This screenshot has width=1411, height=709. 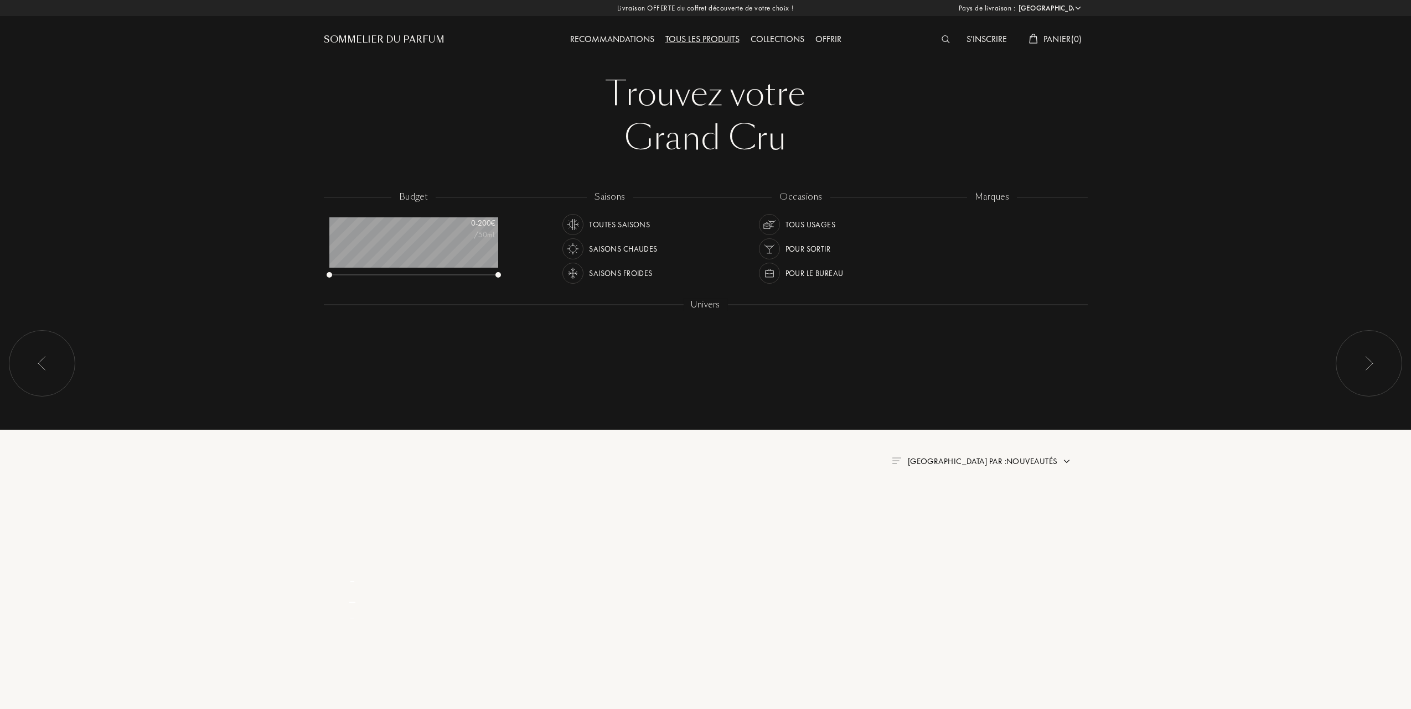 I want to click on div: Saisons chaudes, so click(x=623, y=249).